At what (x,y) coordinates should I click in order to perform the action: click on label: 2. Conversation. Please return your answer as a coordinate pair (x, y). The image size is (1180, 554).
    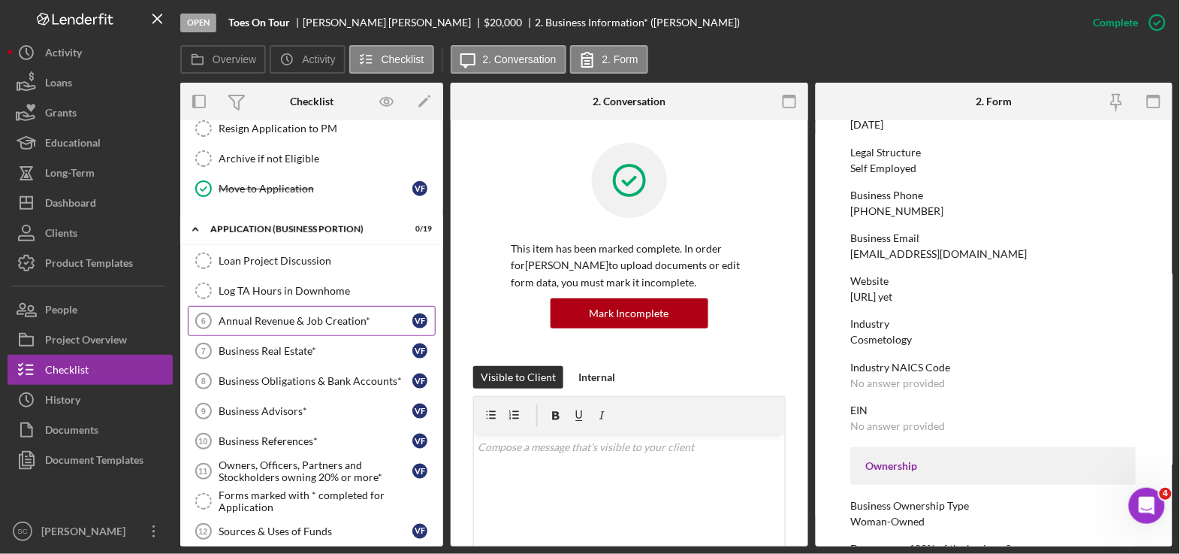
    Looking at the image, I should click on (520, 59).